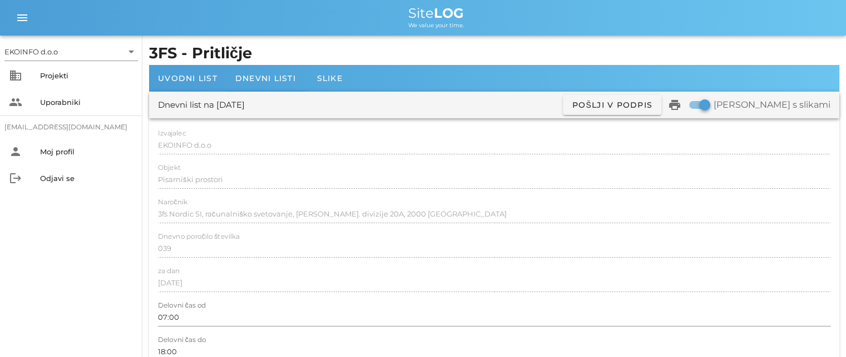 The width and height of the screenshot is (846, 357). What do you see at coordinates (16, 178) in the screenshot?
I see `i: logout` at bounding box center [16, 178].